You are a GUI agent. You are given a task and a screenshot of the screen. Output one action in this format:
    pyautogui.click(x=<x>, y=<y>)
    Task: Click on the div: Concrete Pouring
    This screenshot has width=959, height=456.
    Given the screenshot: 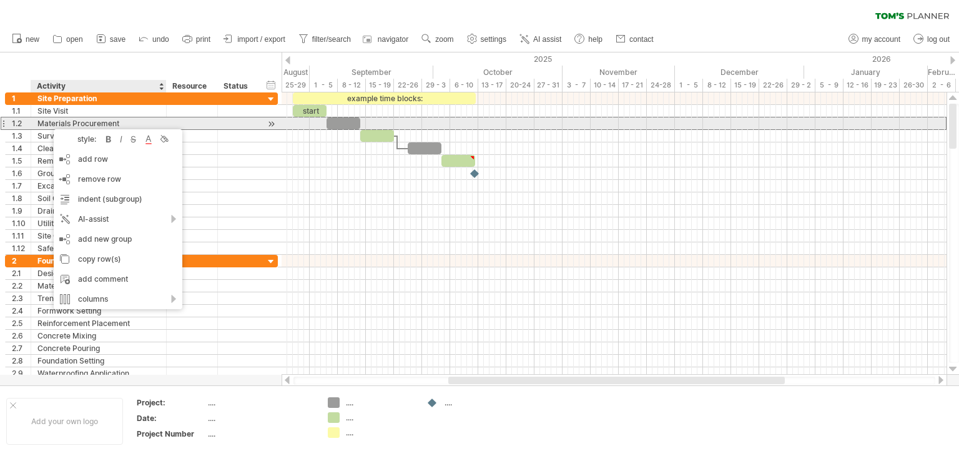 What is the action you would take?
    pyautogui.click(x=99, y=348)
    